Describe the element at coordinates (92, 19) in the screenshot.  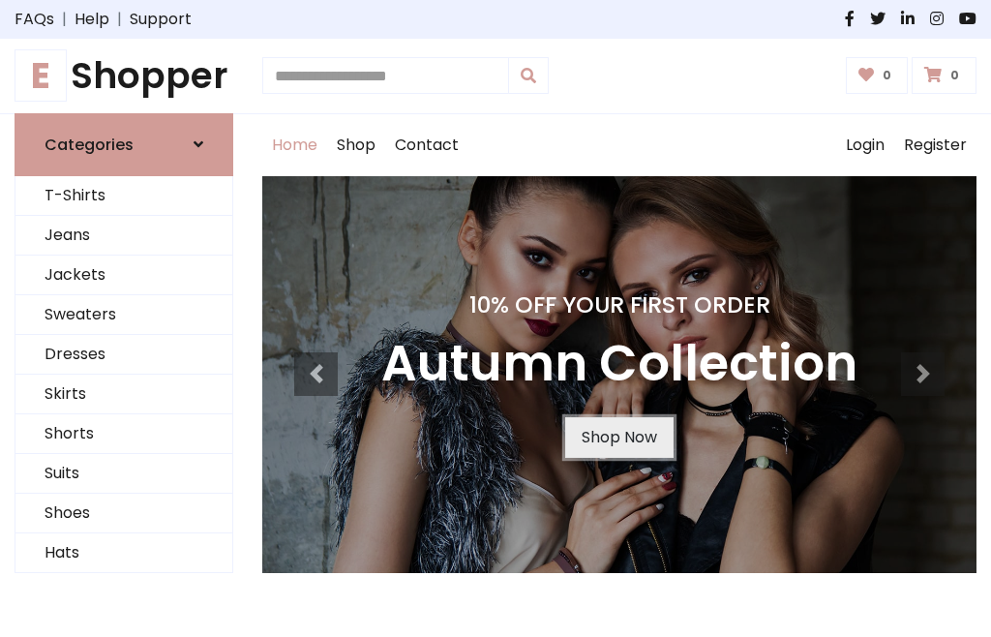
I see `a: Help` at that location.